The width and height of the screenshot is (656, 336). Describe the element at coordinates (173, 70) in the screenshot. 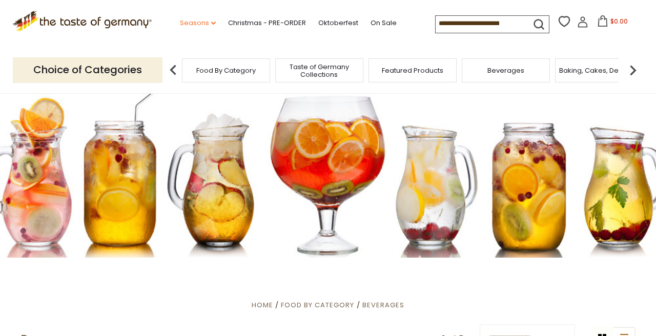

I see `img: previous arrow` at that location.